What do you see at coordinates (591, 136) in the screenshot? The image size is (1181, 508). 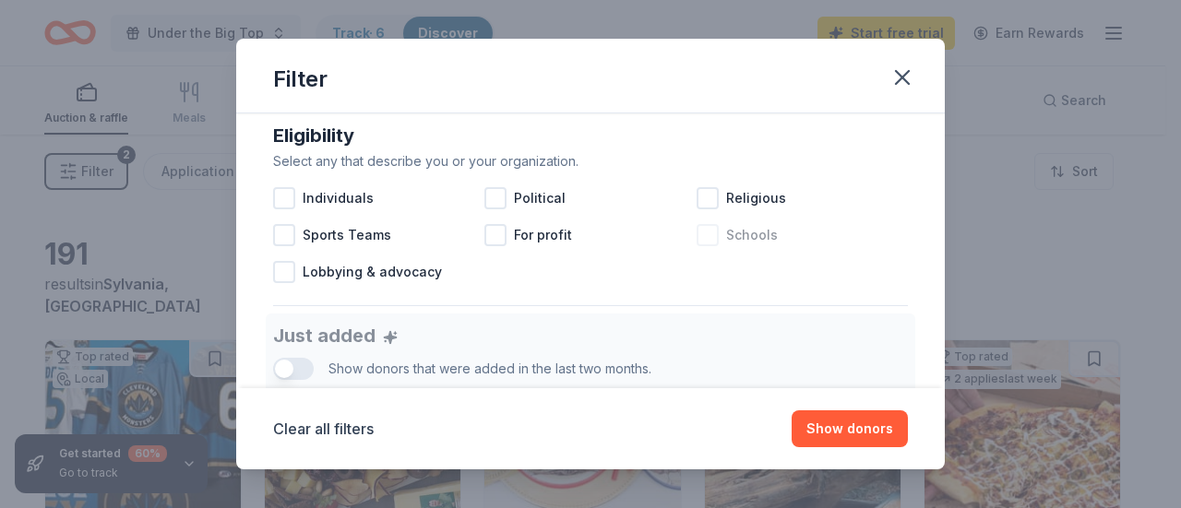 I see `div: Eligibility` at bounding box center [591, 136].